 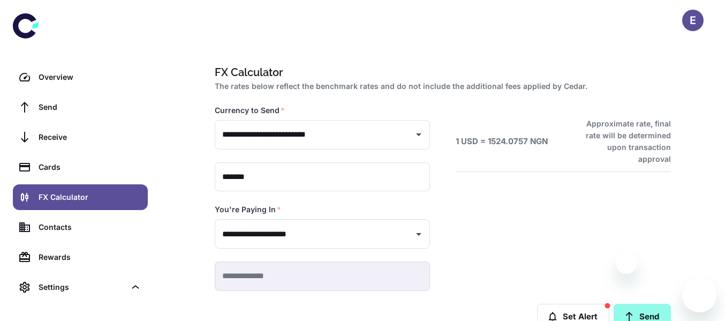 What do you see at coordinates (502, 141) in the screenshot?
I see `h6: 1 USD = 1524.0757 NGN` at bounding box center [502, 141].